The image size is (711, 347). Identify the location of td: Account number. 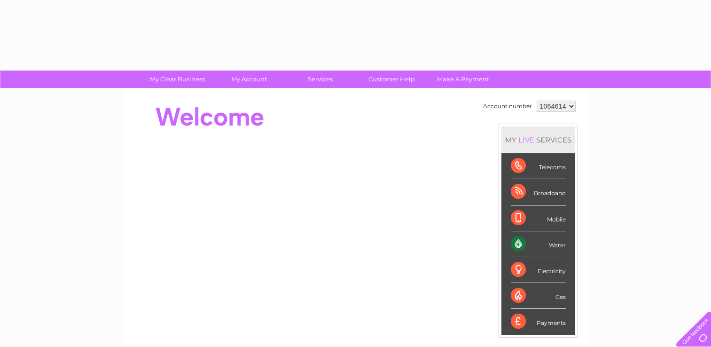
(508, 106).